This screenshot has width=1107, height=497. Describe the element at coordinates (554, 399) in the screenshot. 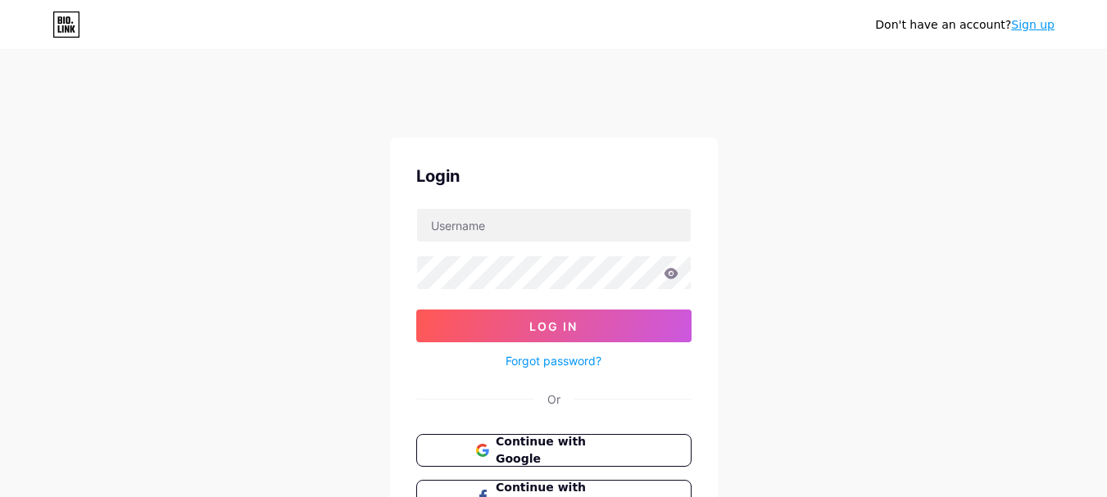

I see `div: Or` at that location.